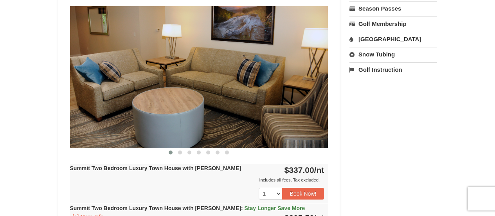 Image resolution: width=495 pixels, height=216 pixels. I want to click on div: Includes all fees. Tax excluded., so click(197, 180).